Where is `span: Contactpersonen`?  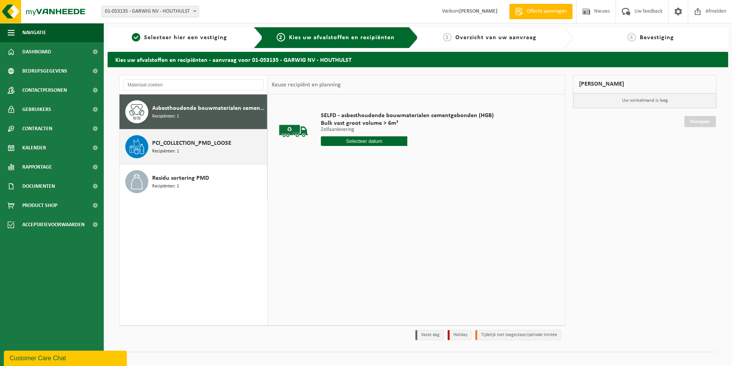 span: Contactpersonen is located at coordinates (45, 90).